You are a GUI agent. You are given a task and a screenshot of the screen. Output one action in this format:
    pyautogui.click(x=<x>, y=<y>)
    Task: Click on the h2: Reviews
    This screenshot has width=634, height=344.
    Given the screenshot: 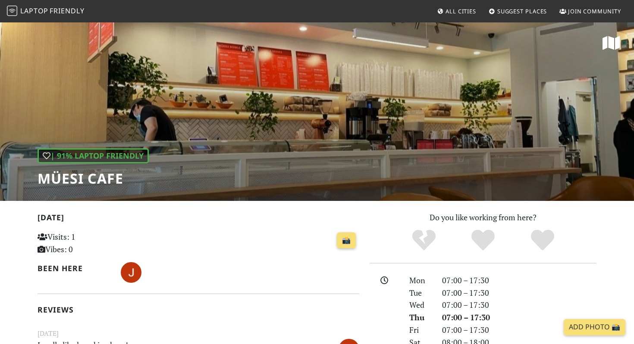 What is the action you would take?
    pyautogui.click(x=198, y=310)
    